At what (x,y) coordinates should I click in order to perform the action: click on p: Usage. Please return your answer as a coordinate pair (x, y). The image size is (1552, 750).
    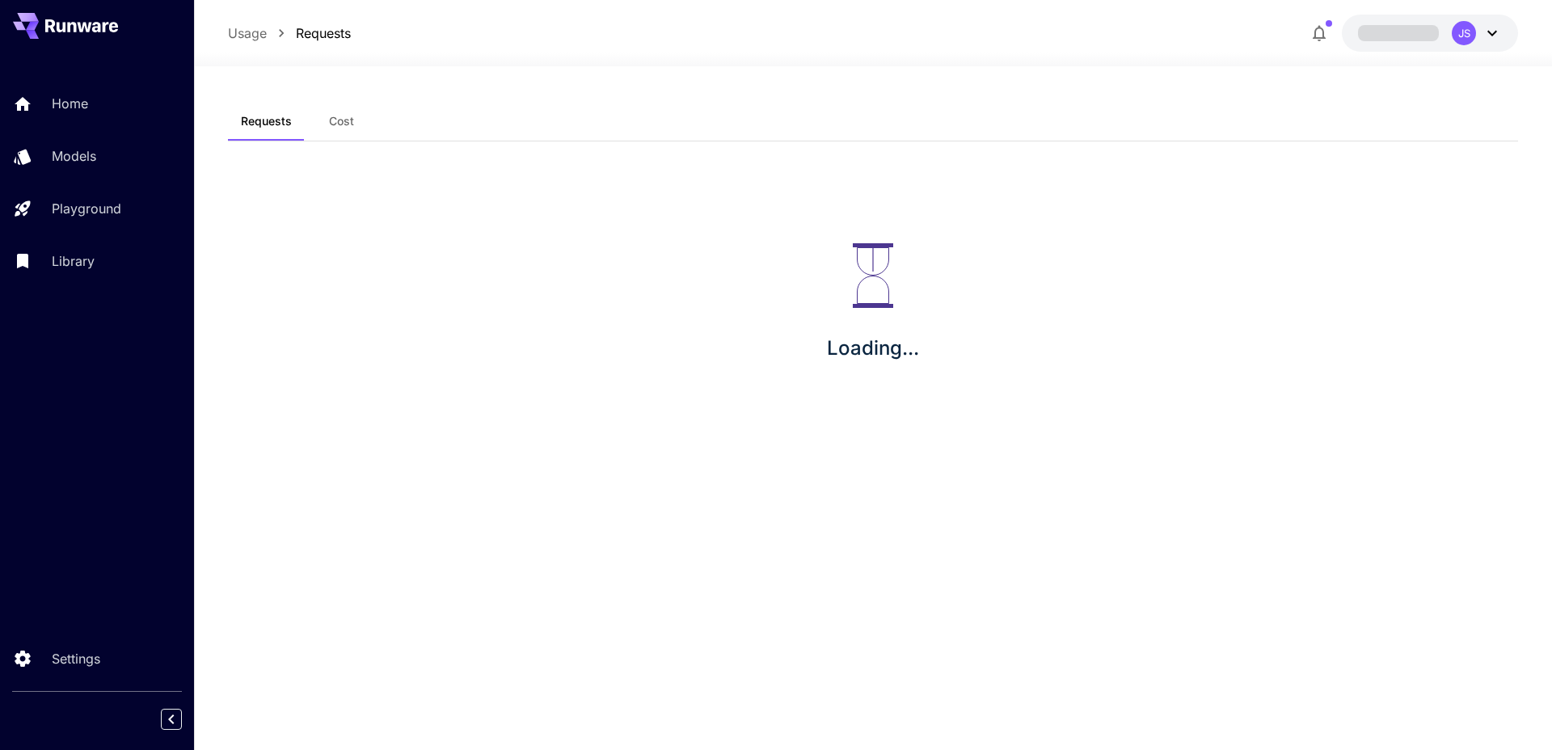
    Looking at the image, I should click on (247, 33).